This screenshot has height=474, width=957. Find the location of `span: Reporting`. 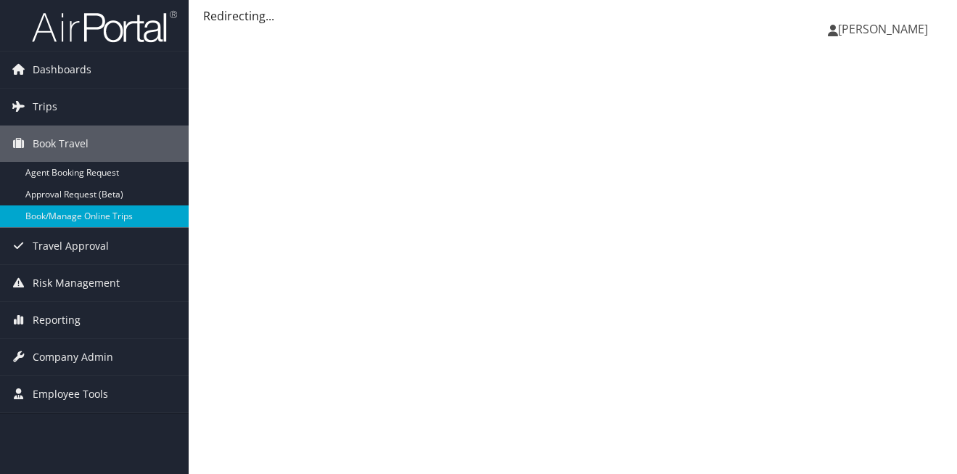

span: Reporting is located at coordinates (57, 320).